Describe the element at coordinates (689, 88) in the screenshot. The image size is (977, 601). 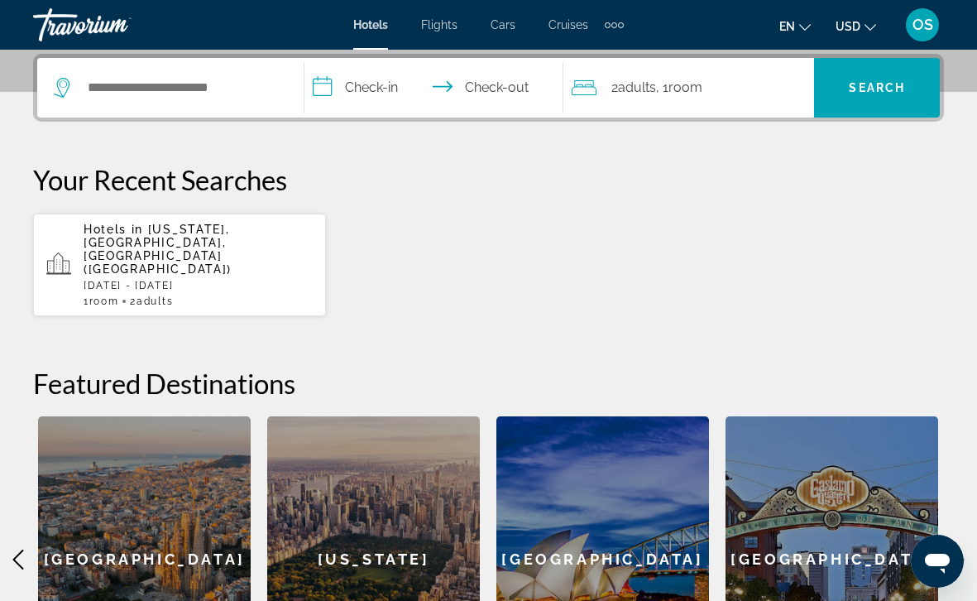
I see `button: Travelers: 2 adults, 0 children` at that location.